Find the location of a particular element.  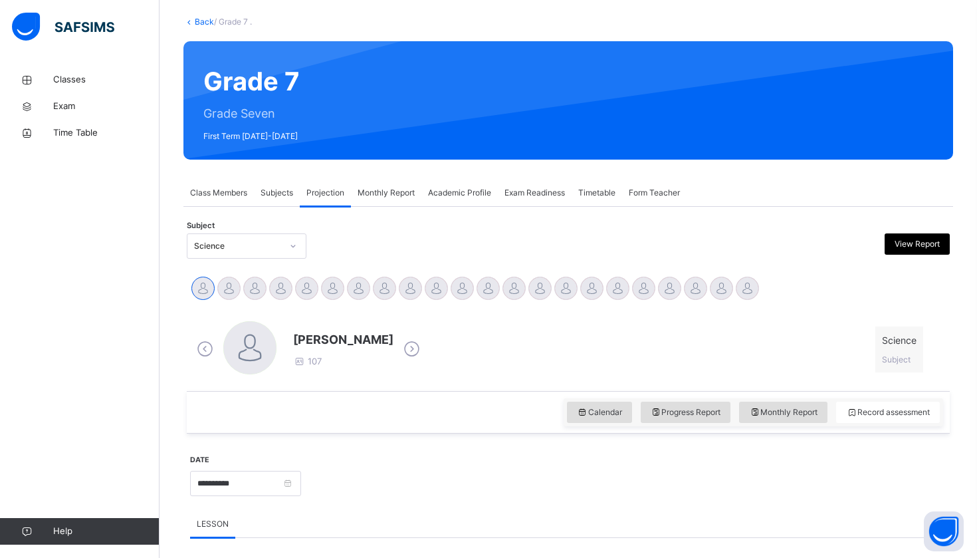

span: Record assessment is located at coordinates (888, 412).